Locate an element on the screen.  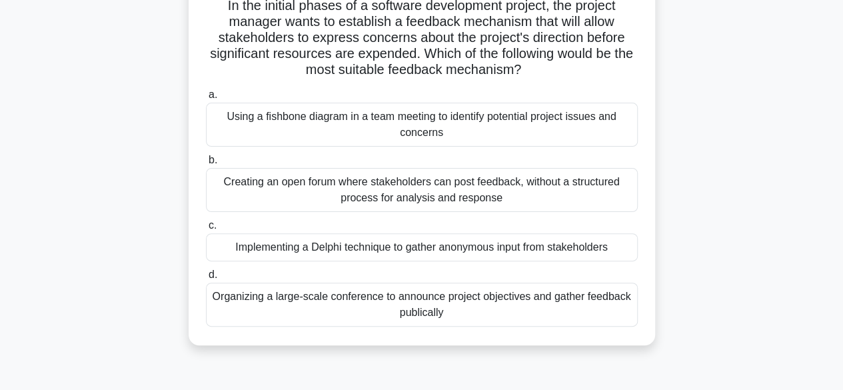
div: Creating an open forum where stakeholders can post feedback, without a structured process for ana... is located at coordinates (422, 190).